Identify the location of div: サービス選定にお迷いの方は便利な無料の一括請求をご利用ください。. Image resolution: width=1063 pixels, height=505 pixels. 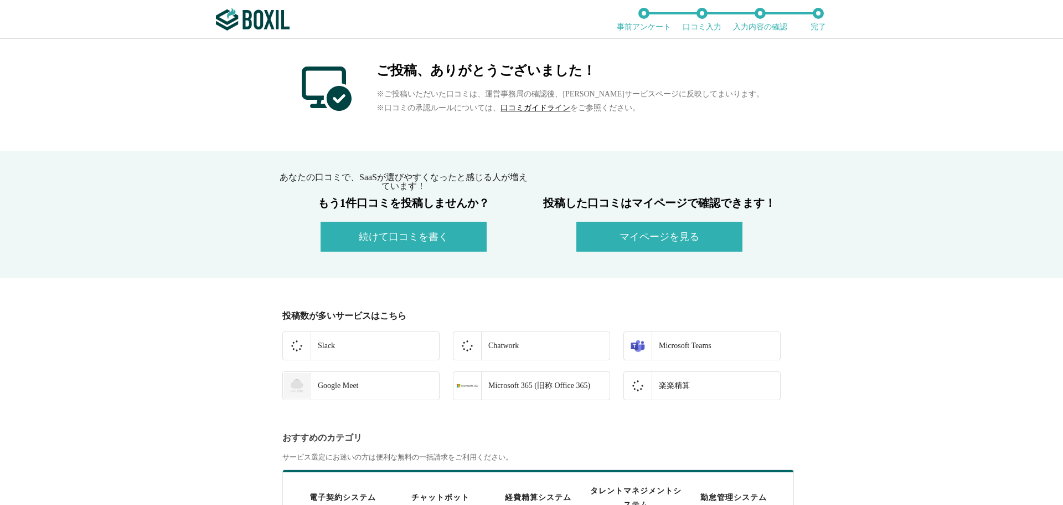
(535, 456).